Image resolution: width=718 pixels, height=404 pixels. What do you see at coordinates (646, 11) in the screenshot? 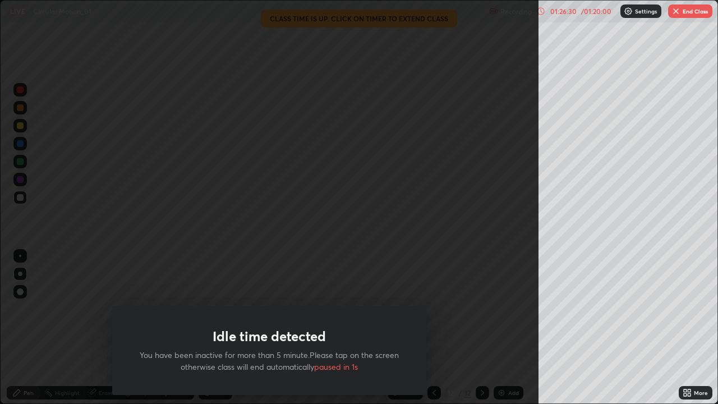
I see `p: Settings` at bounding box center [646, 11].